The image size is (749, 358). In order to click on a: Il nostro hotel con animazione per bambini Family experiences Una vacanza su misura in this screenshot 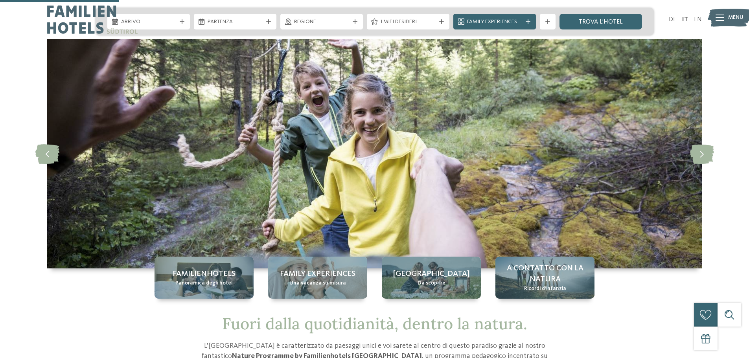, I will do `click(318, 278)`.